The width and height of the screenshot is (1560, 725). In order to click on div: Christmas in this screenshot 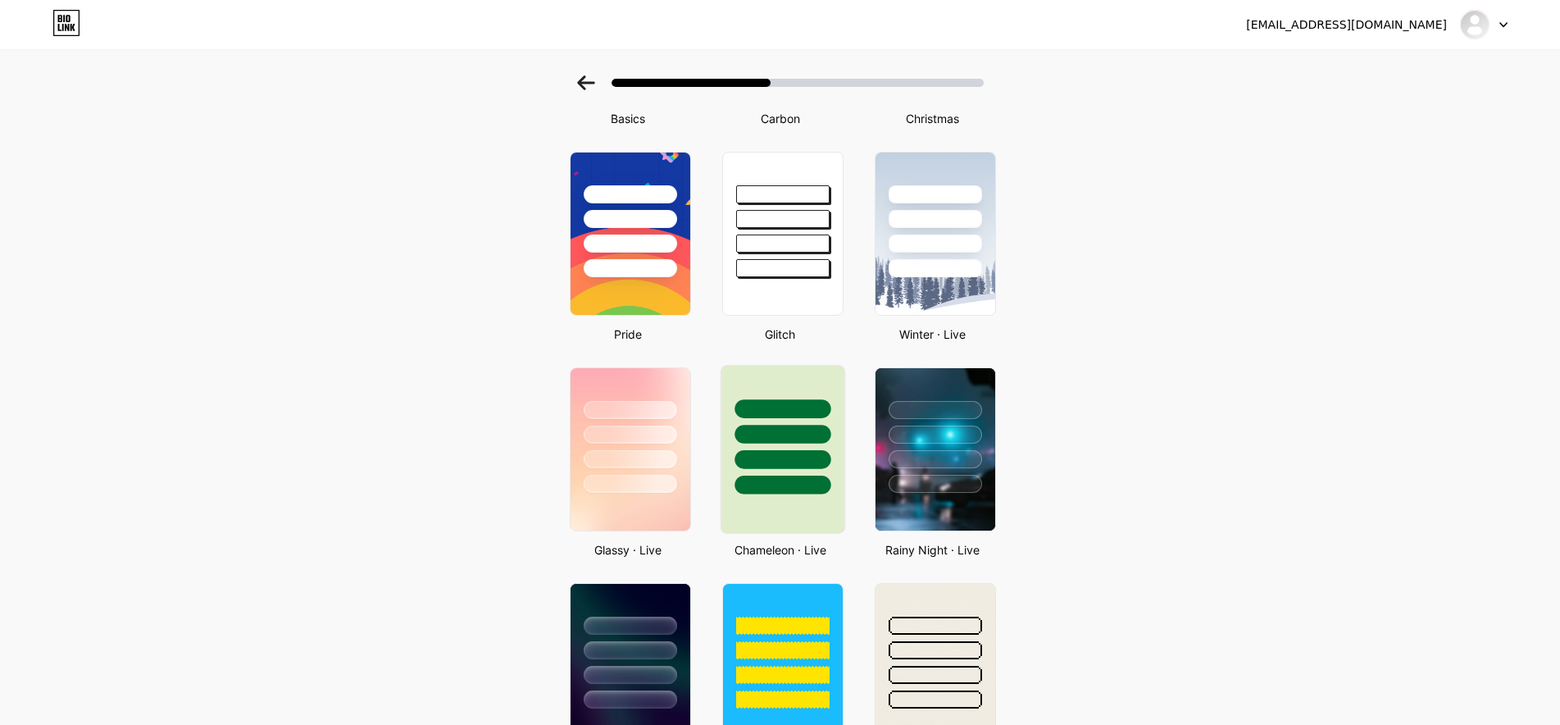, I will do `click(933, 118)`.